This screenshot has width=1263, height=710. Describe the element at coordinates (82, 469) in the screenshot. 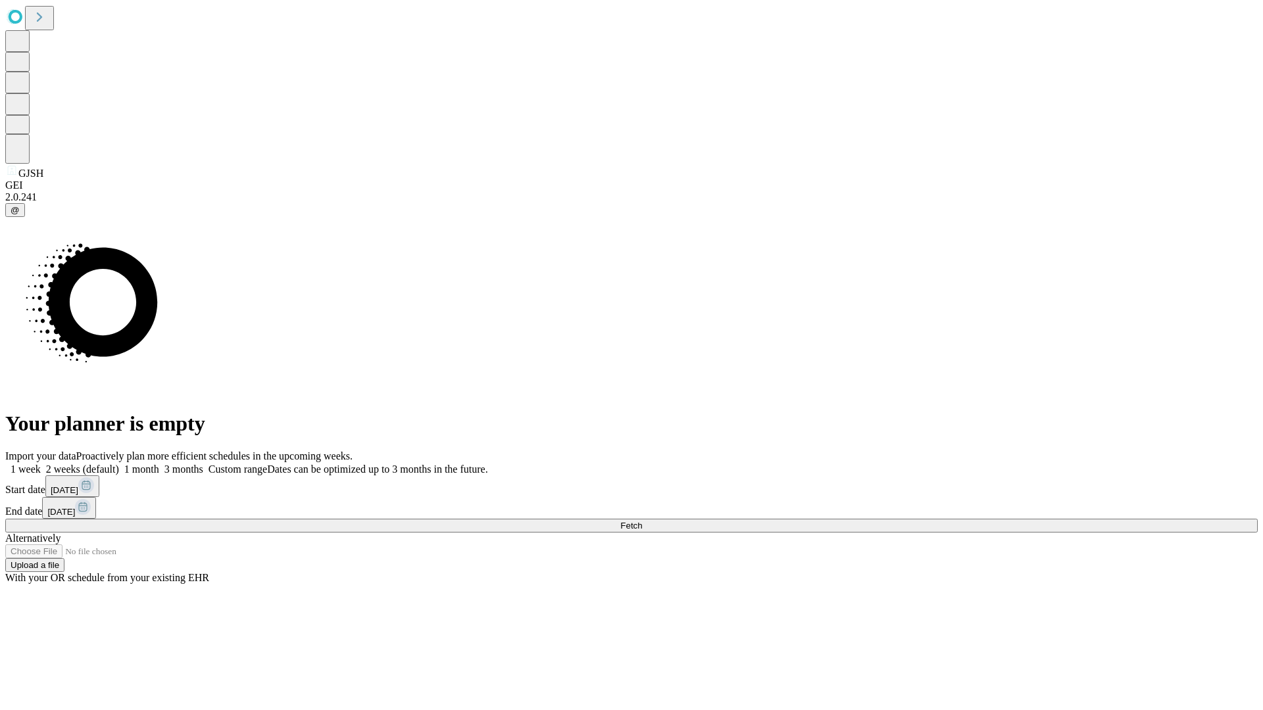

I see `span: 2 weeks (default)` at that location.